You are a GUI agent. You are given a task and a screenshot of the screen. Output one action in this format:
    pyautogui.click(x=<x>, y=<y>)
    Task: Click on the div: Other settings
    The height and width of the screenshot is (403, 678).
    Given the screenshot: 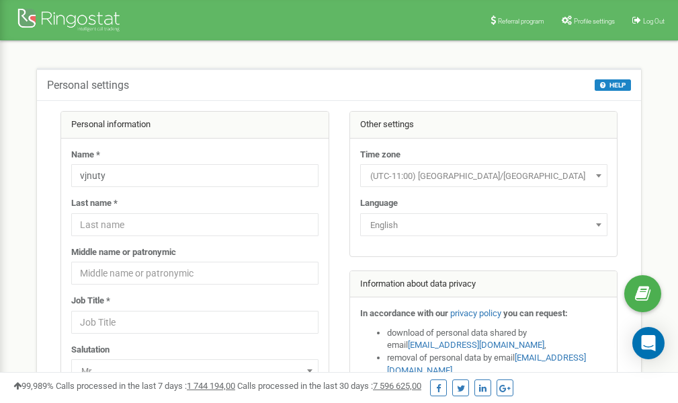 What is the action you would take?
    pyautogui.click(x=484, y=125)
    